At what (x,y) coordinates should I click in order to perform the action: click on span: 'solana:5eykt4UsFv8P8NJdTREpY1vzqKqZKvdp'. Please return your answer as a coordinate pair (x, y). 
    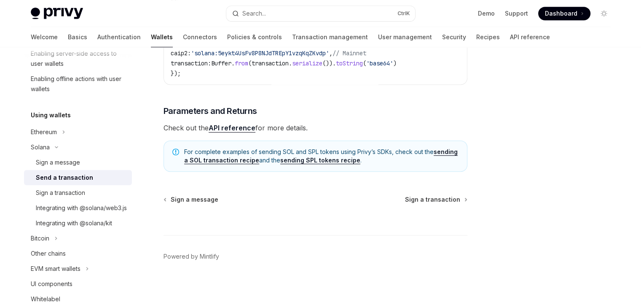
    Looking at the image, I should click on (260, 53).